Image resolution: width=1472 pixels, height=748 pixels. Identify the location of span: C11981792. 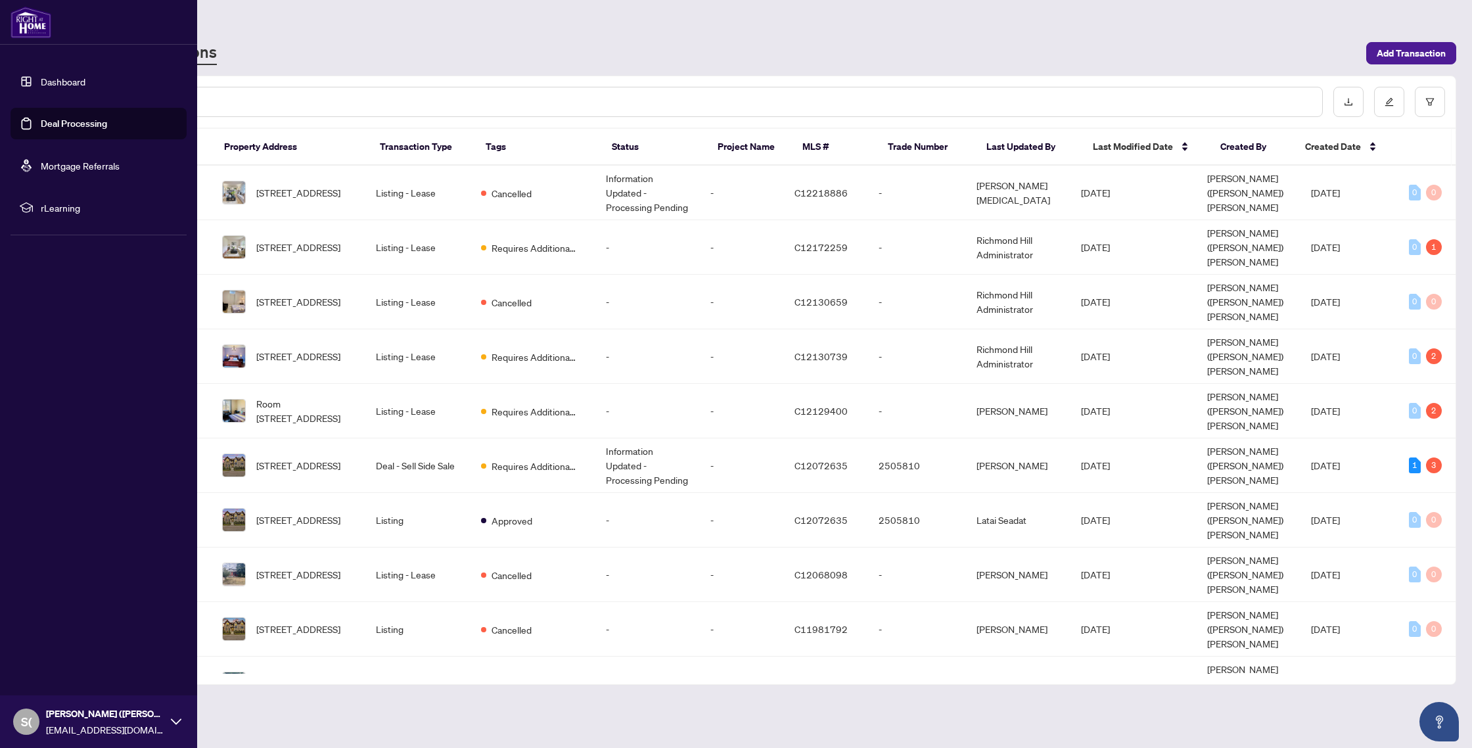
(821, 629).